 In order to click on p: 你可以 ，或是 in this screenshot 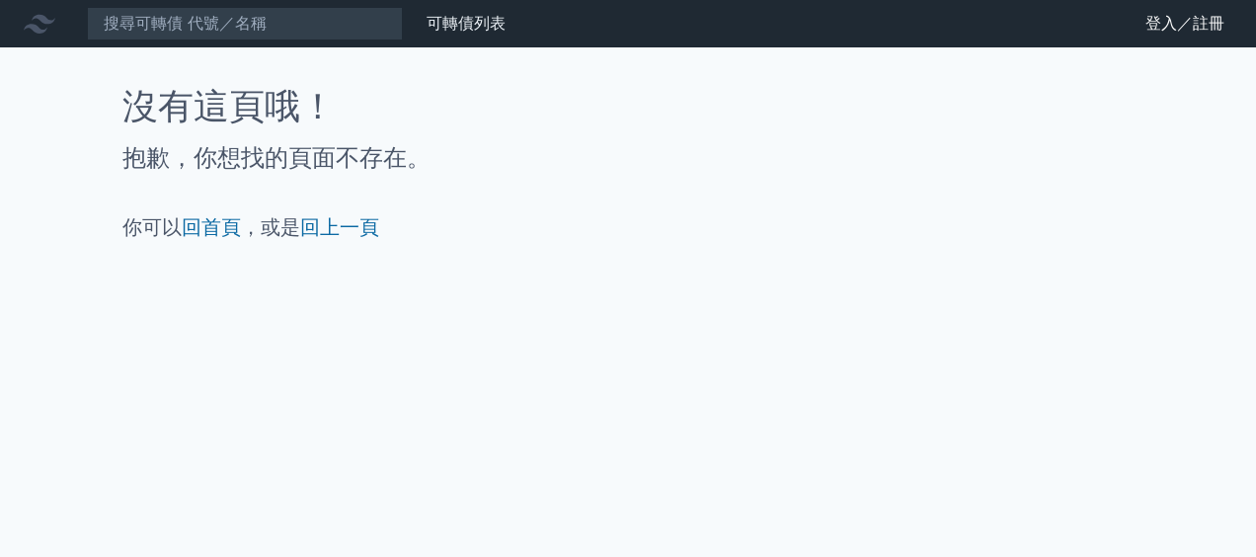, I will do `click(628, 227)`.